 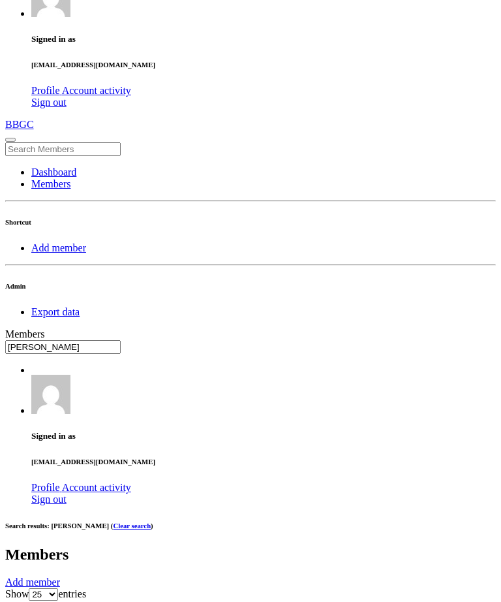 I want to click on div: Members, so click(x=251, y=334).